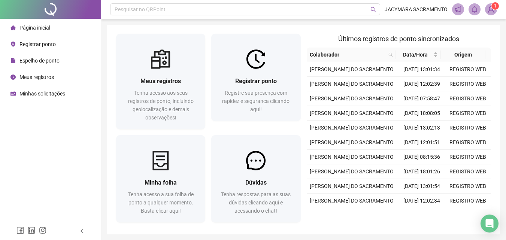  Describe the element at coordinates (42, 94) in the screenshot. I see `span: Minhas solicitações` at that location.